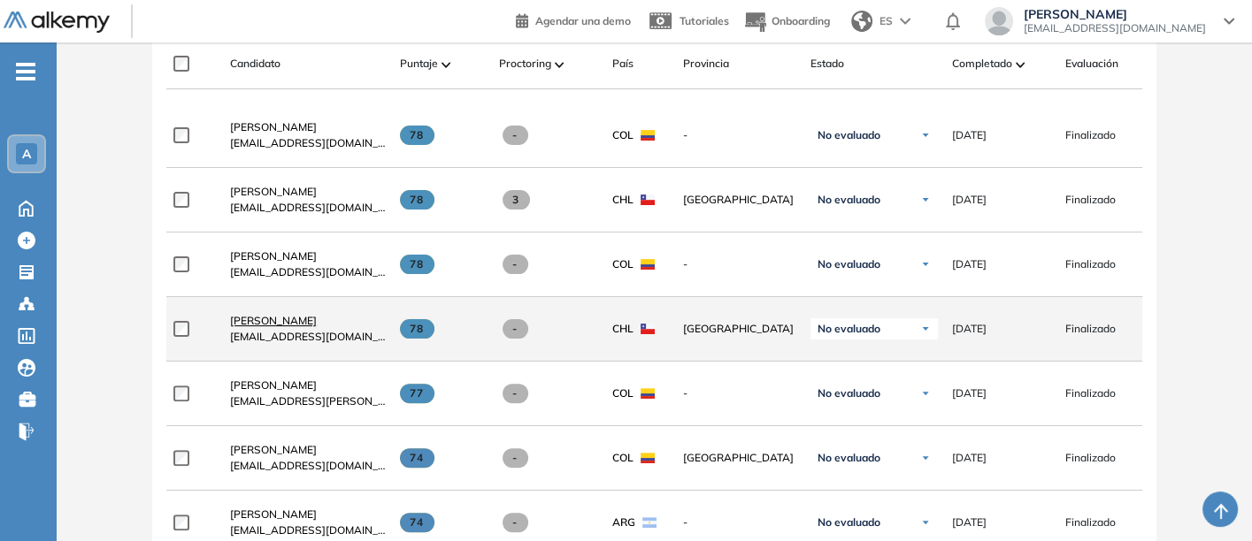 The width and height of the screenshot is (1252, 541). What do you see at coordinates (704, 20) in the screenshot?
I see `span: Tutoriales` at bounding box center [704, 20].